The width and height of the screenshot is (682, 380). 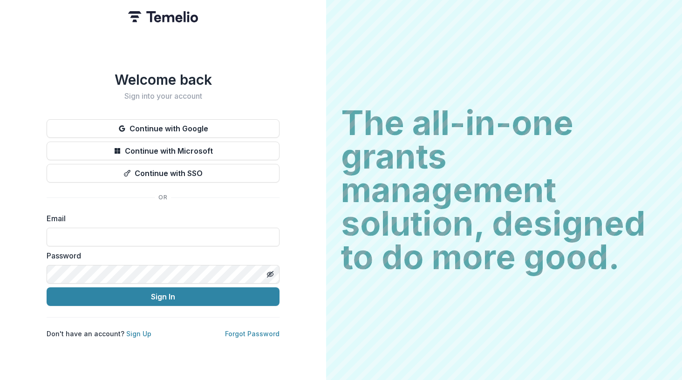 What do you see at coordinates (163, 129) in the screenshot?
I see `button: Continue with Google` at bounding box center [163, 129].